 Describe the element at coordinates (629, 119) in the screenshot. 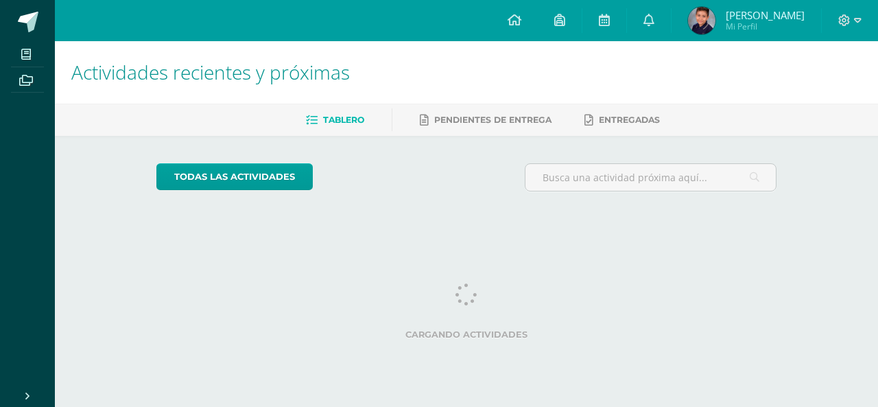

I see `span: Entregadas` at that location.